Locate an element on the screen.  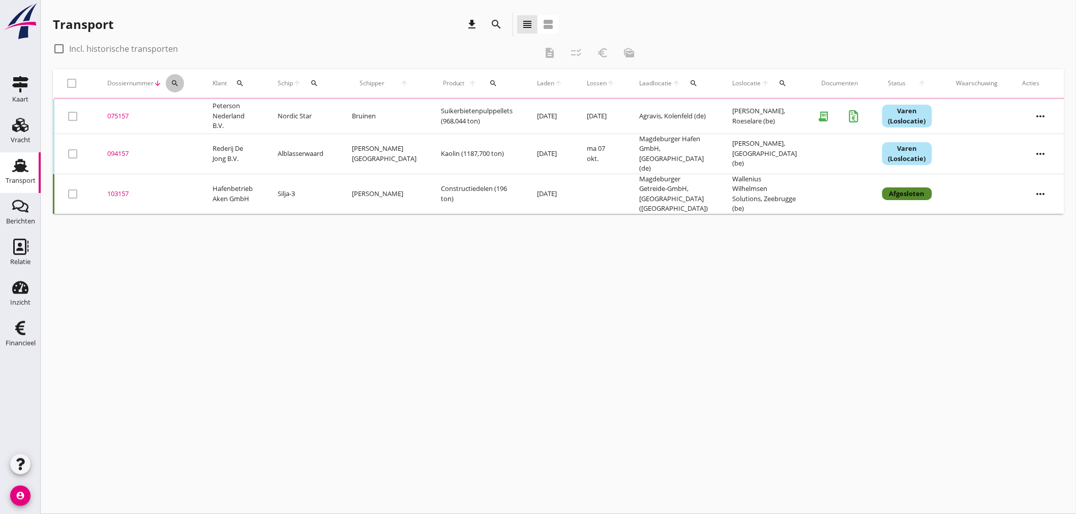
td: Constructiedelen (196 ton) is located at coordinates (476, 194).